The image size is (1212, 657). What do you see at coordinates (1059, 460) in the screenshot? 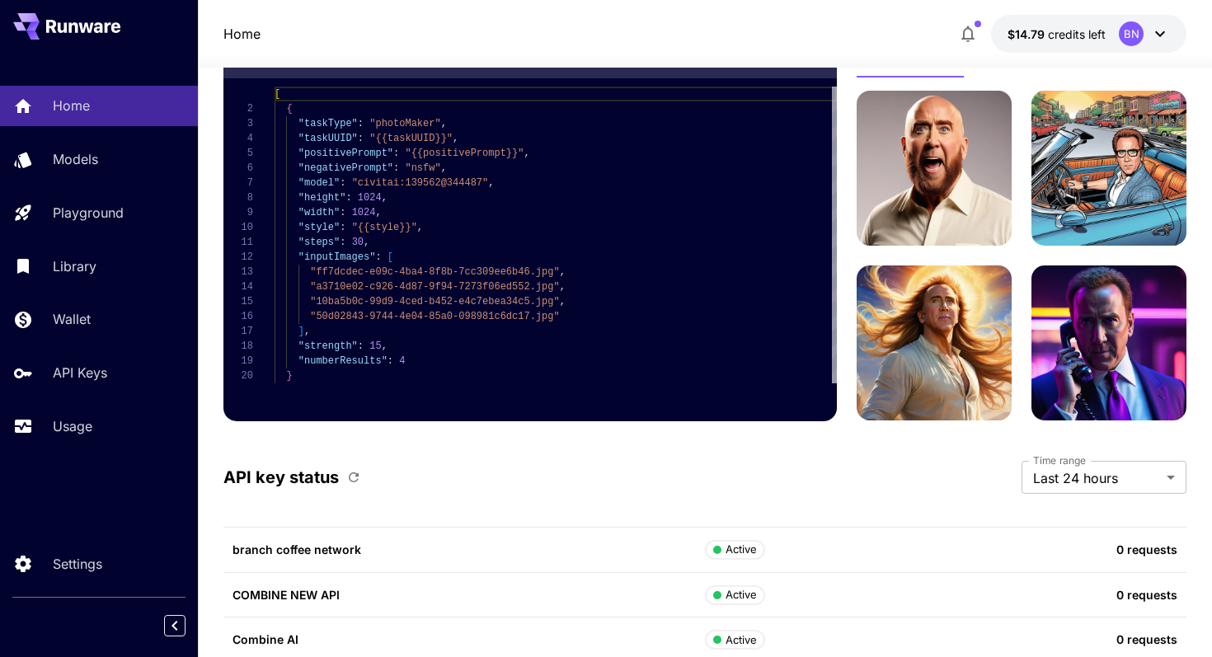
I see `label: Time range` at bounding box center [1059, 460].